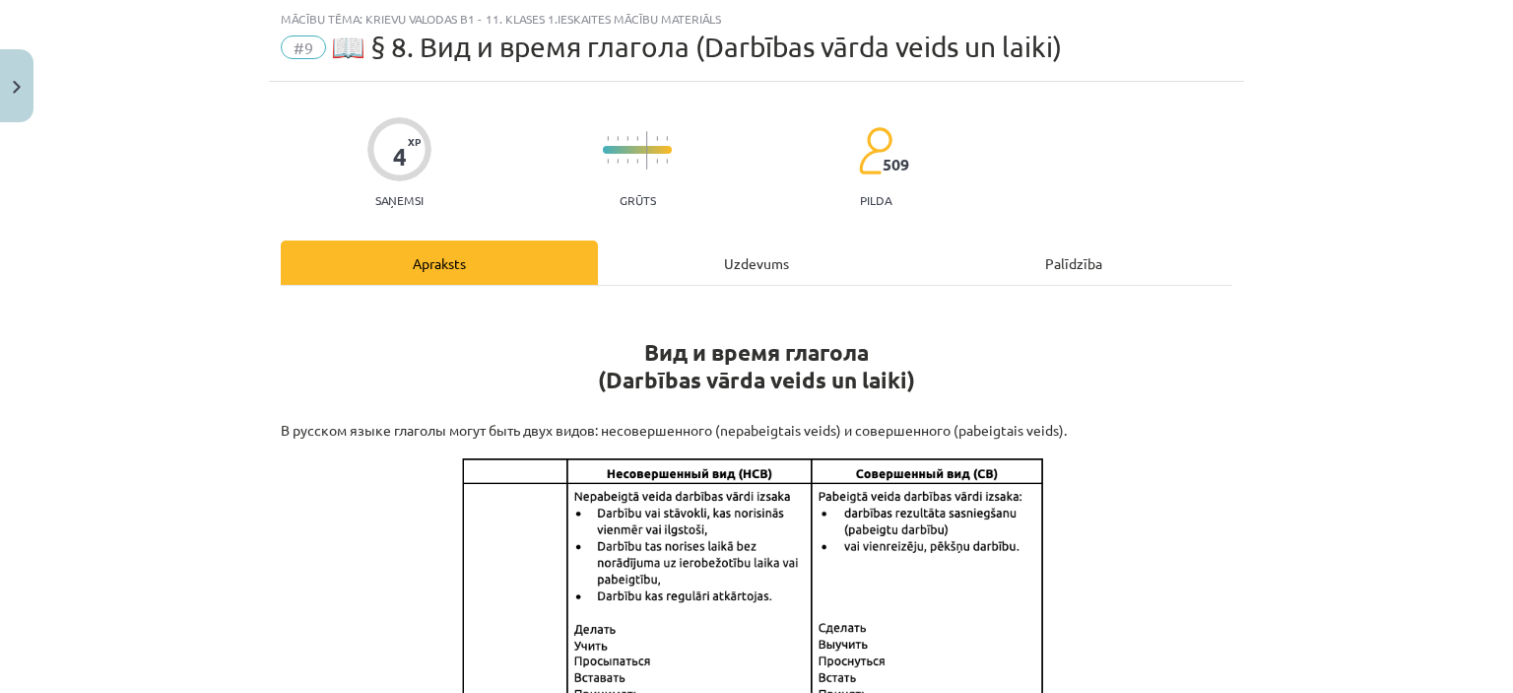 This screenshot has height=693, width=1513. What do you see at coordinates (303, 47) in the screenshot?
I see `span: #9` at bounding box center [303, 47].